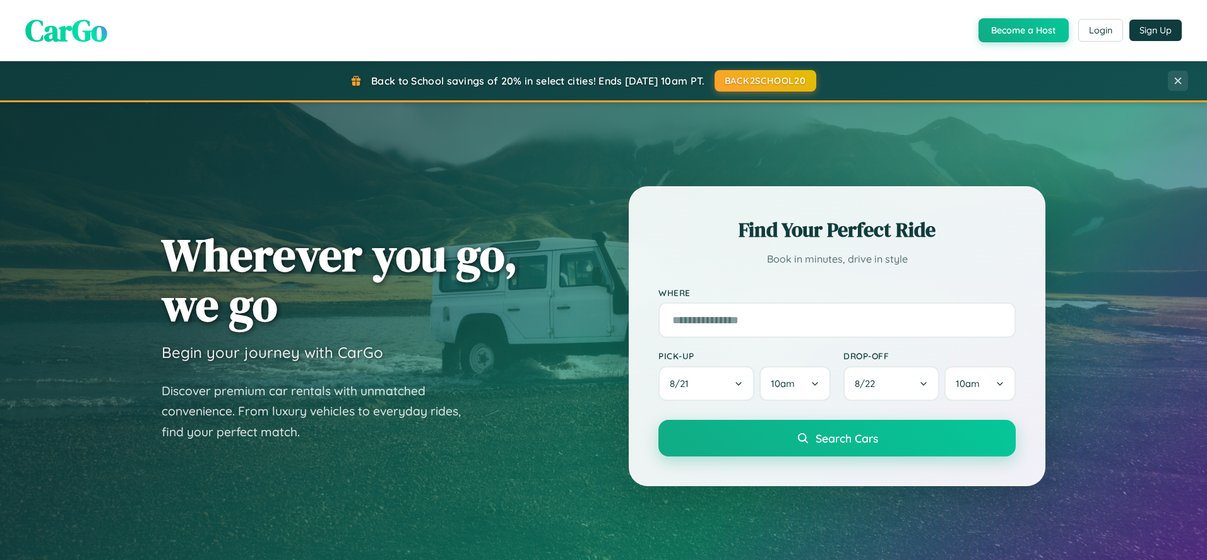 Image resolution: width=1207 pixels, height=560 pixels. Describe the element at coordinates (682, 383) in the screenshot. I see `span: 8 / 21` at that location.